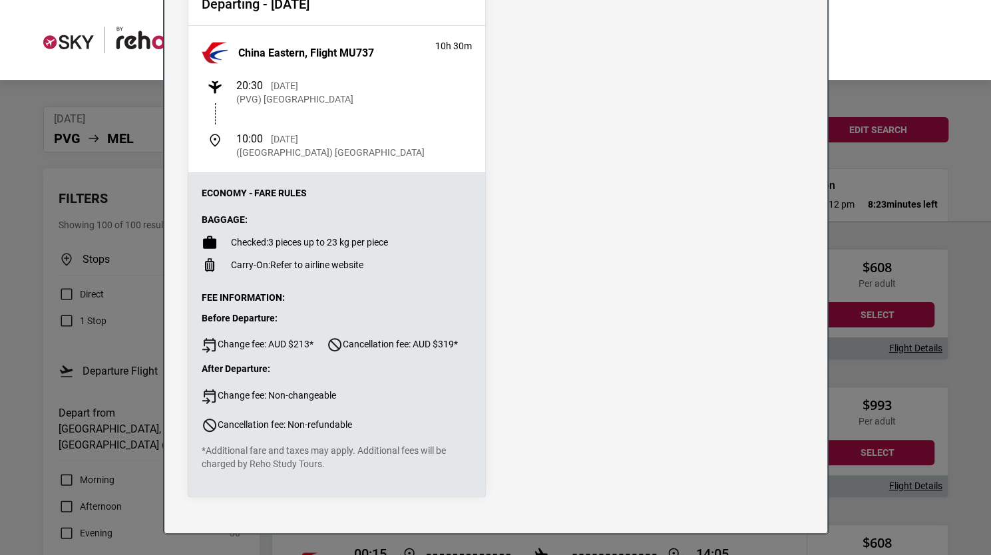  Describe the element at coordinates (250, 265) in the screenshot. I see `span: Carry-On:` at that location.